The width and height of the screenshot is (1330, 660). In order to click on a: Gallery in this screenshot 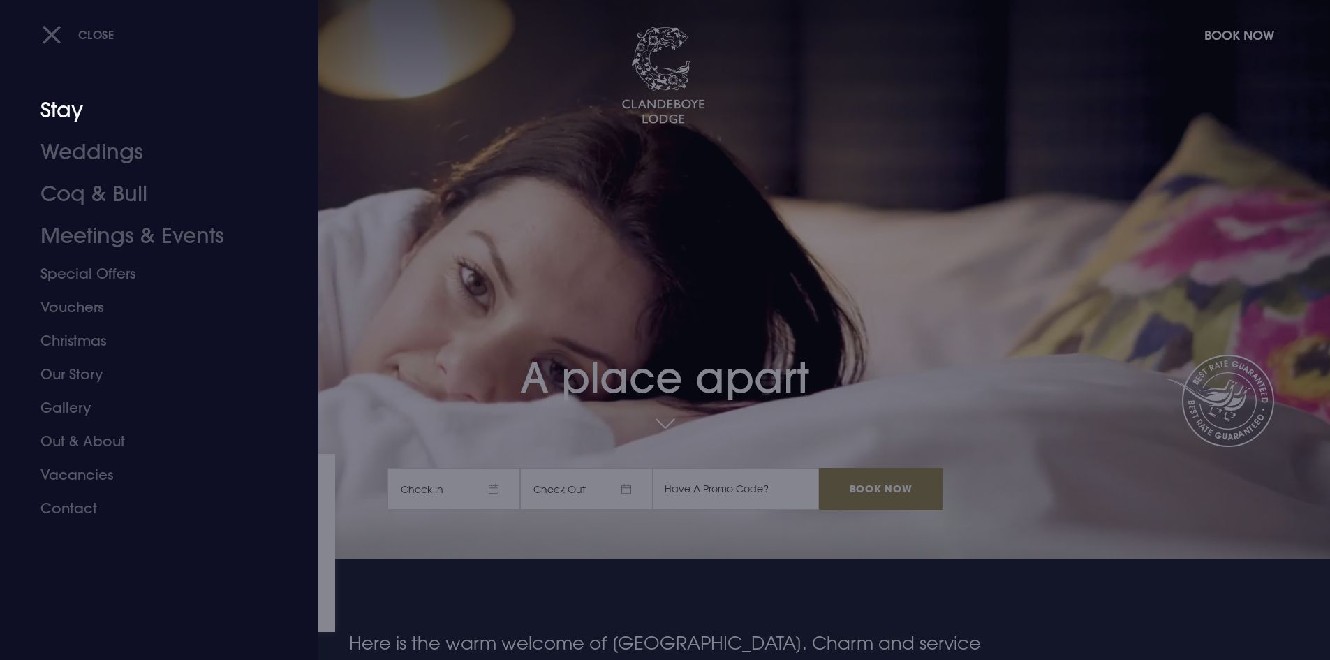, I will do `click(151, 408)`.